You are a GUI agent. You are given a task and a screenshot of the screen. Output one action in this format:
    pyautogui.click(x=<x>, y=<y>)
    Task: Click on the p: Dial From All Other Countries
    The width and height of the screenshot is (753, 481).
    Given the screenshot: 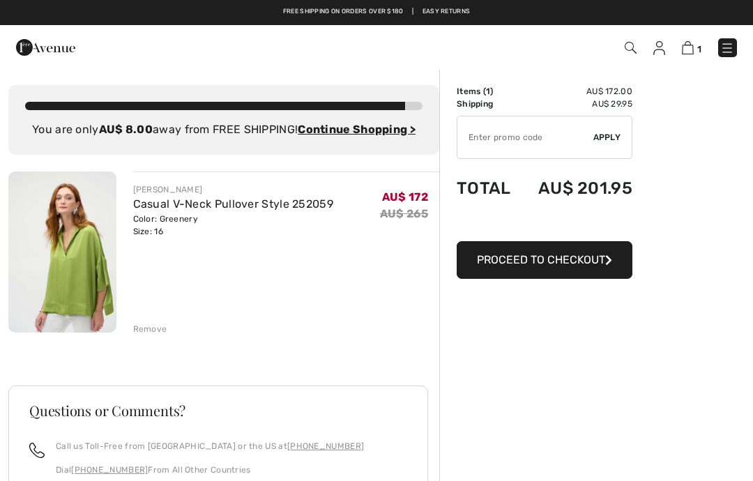 What is the action you would take?
    pyautogui.click(x=210, y=470)
    